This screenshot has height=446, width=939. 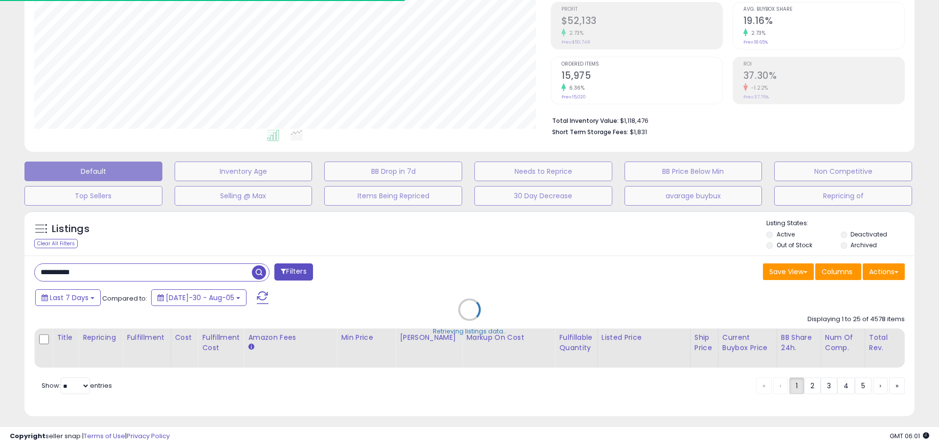 What do you see at coordinates (843, 171) in the screenshot?
I see `button: Non Competitive` at bounding box center [843, 171].